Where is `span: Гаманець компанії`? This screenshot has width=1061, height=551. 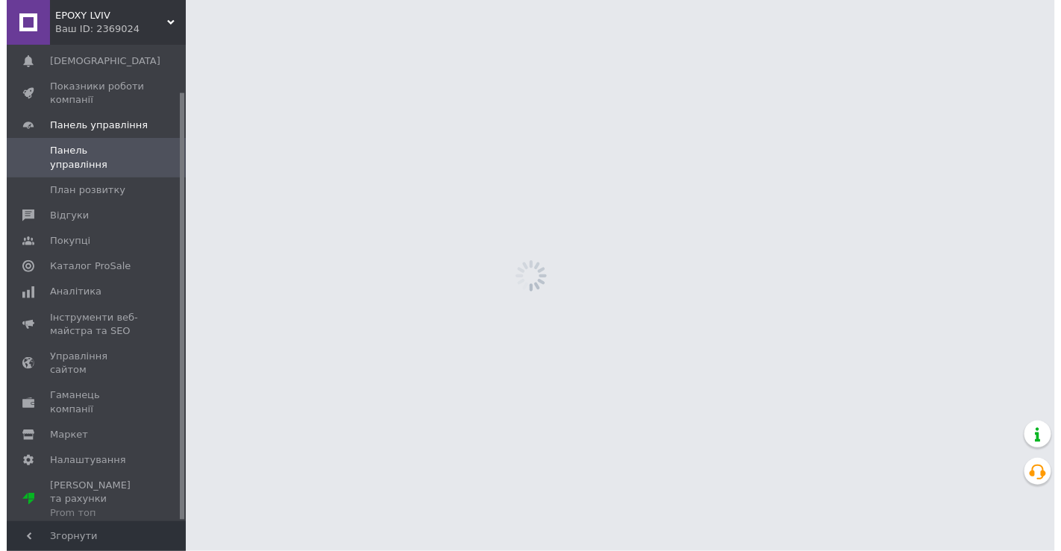
span: Гаманець компанії is located at coordinates (90, 402).